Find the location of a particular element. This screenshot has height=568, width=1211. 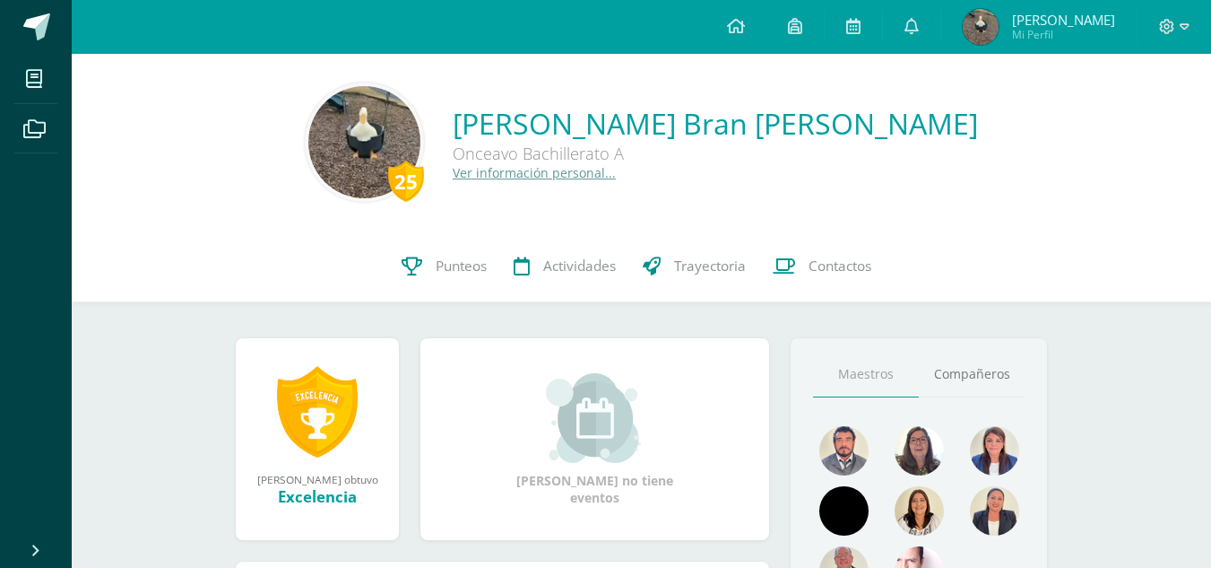

img: aefa6dbabf641819c41d1760b7b82962.png is located at coordinates (994, 450).